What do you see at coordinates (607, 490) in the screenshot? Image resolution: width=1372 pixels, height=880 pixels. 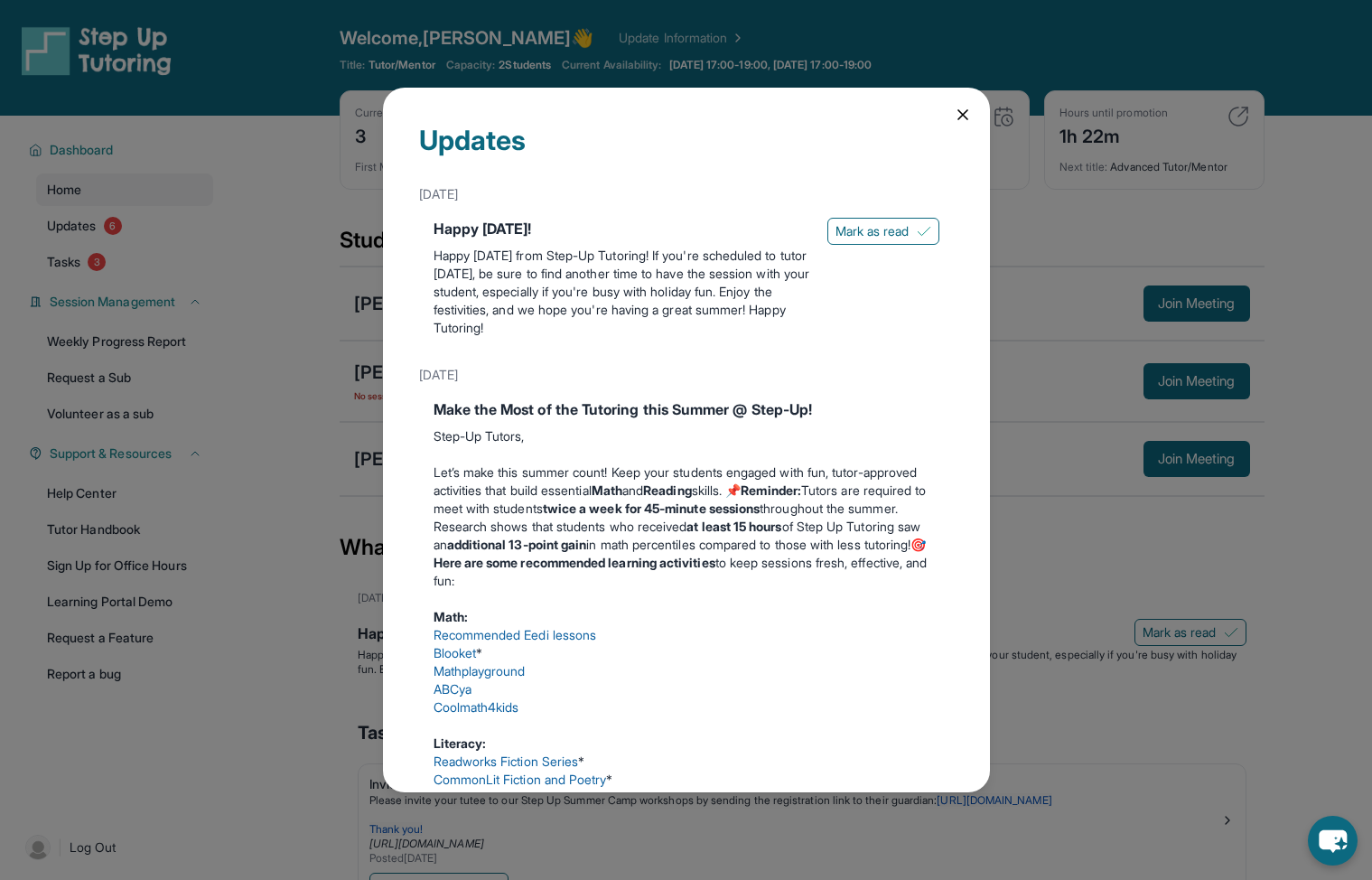 I see `strong: Math` at bounding box center [607, 490].